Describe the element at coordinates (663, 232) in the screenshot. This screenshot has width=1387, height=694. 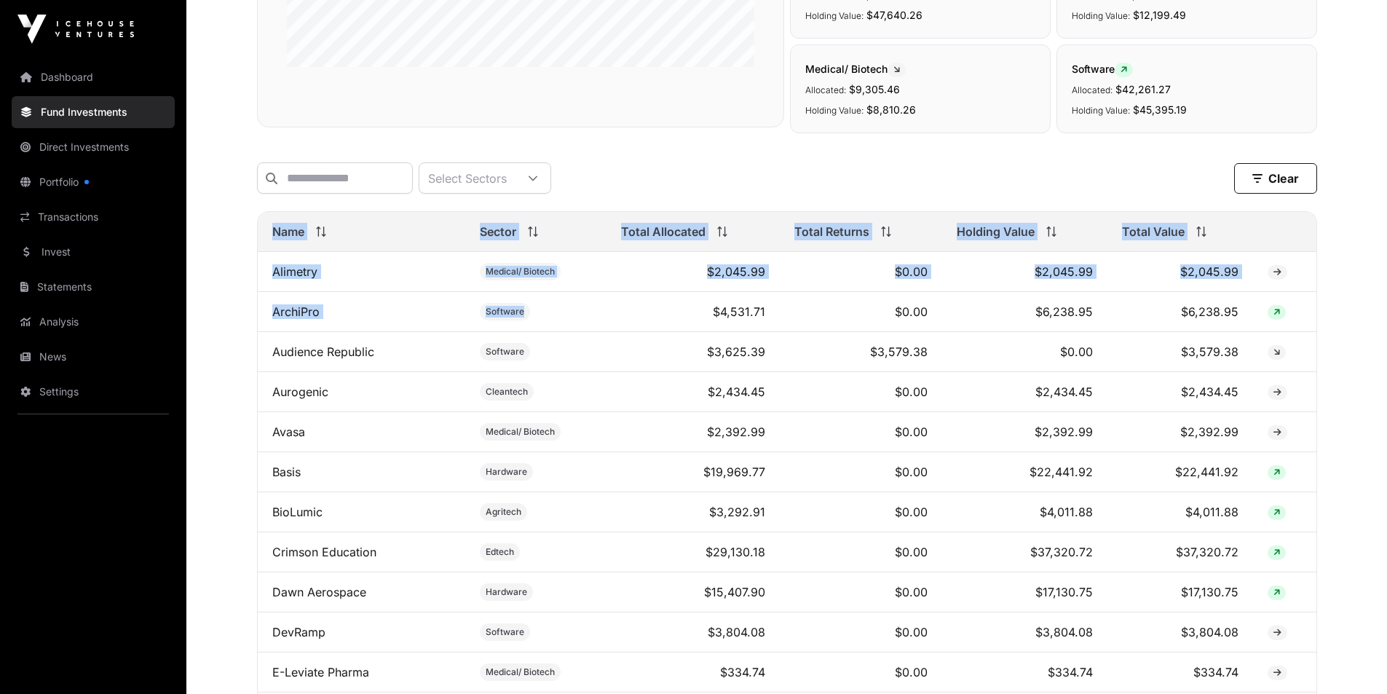
I see `span: Total Allocated` at that location.